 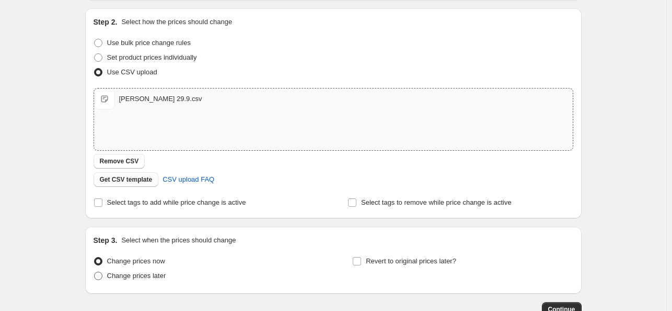 What do you see at coordinates (132, 72) in the screenshot?
I see `span: Use CSV upload` at bounding box center [132, 72].